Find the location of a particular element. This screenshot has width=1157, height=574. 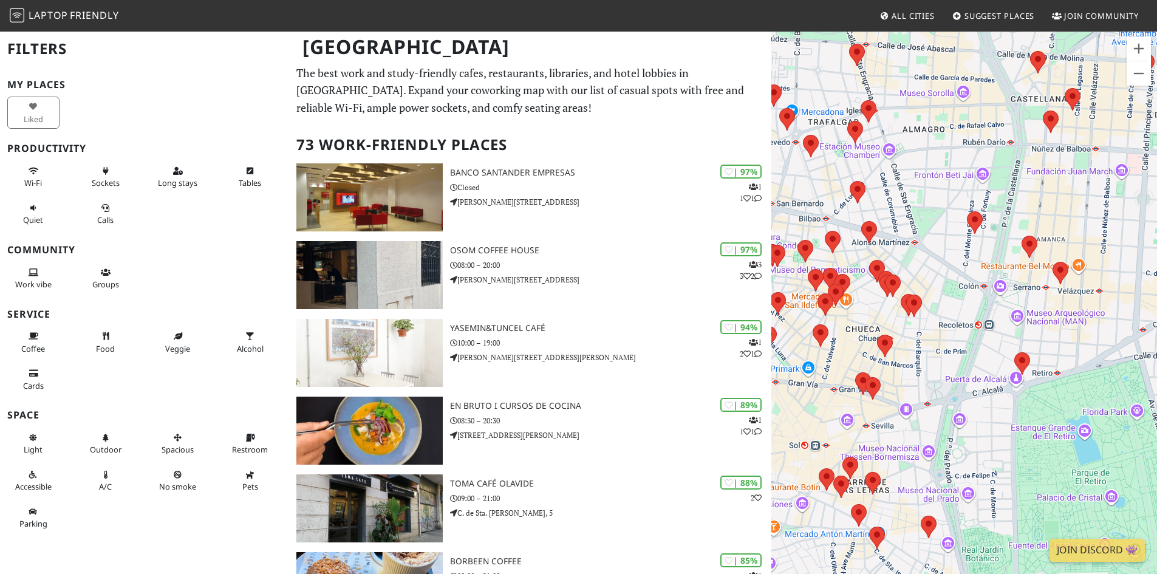

span: Power sockets is located at coordinates (106, 183).